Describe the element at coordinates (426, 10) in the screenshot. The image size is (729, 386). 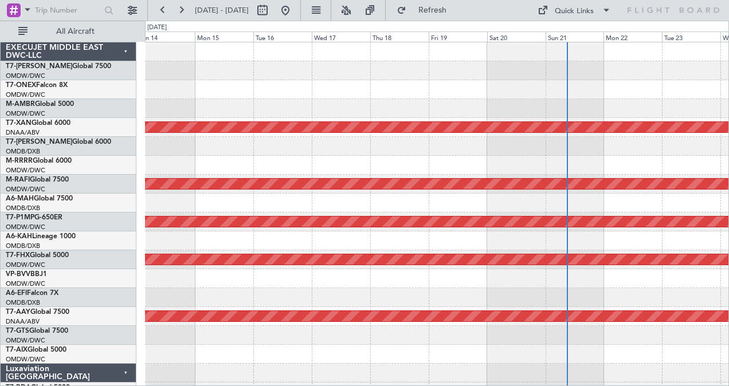
I see `button: Refresh` at that location.